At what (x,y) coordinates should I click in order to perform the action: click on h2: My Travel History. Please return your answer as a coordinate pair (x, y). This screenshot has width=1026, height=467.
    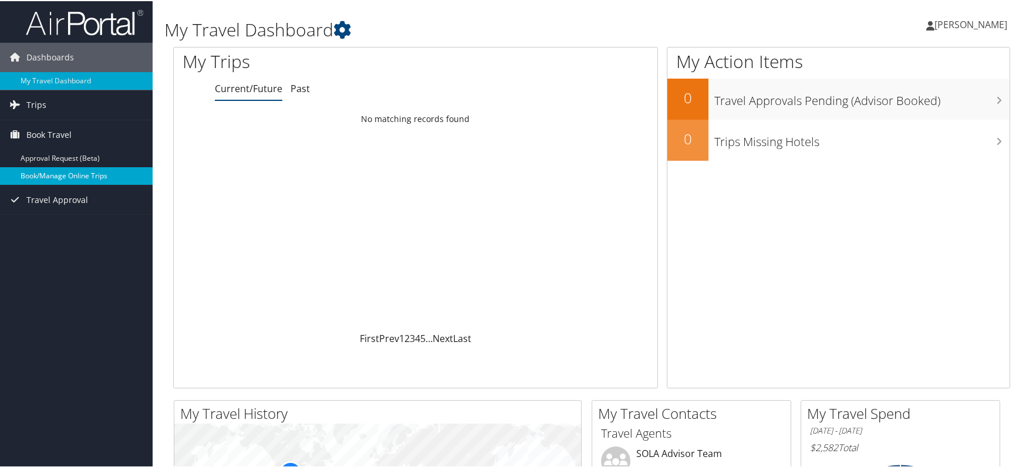
    Looking at the image, I should click on (380, 413).